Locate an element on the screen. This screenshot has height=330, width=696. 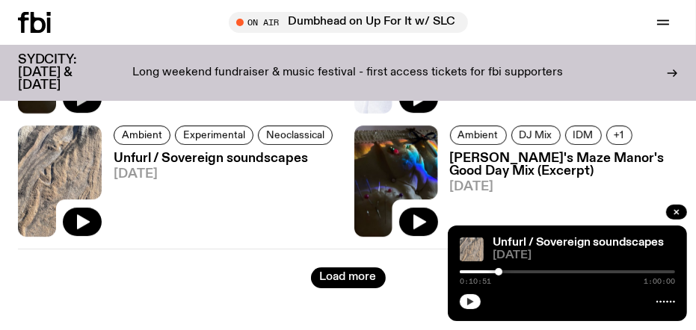
a: DJ Mix is located at coordinates (536, 135).